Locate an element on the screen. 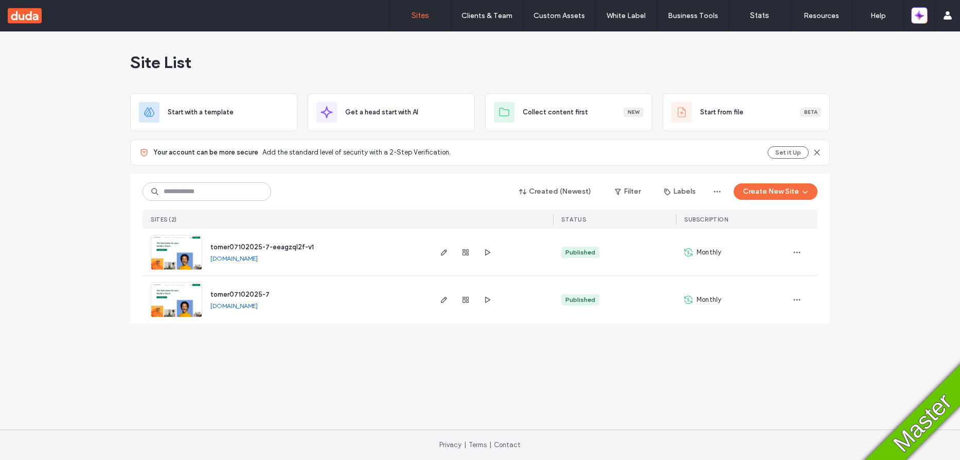 The height and width of the screenshot is (460, 960). span: Collect content first is located at coordinates (555, 112).